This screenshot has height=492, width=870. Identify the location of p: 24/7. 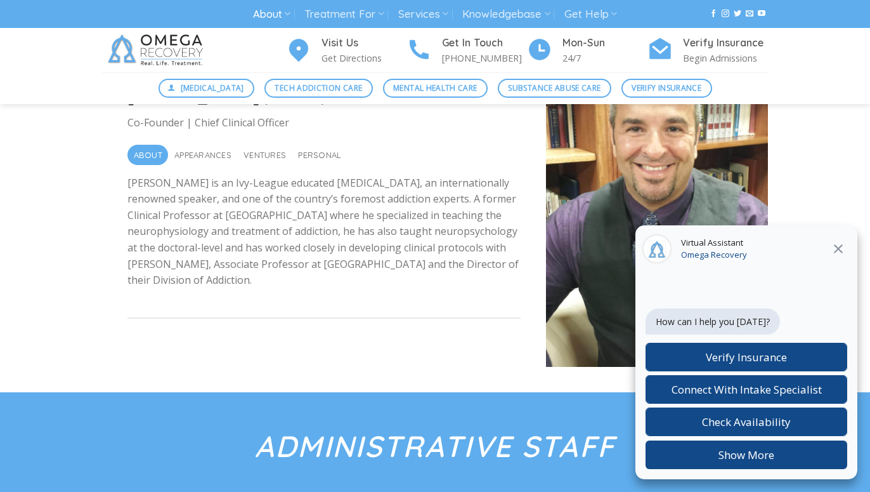
(605, 58).